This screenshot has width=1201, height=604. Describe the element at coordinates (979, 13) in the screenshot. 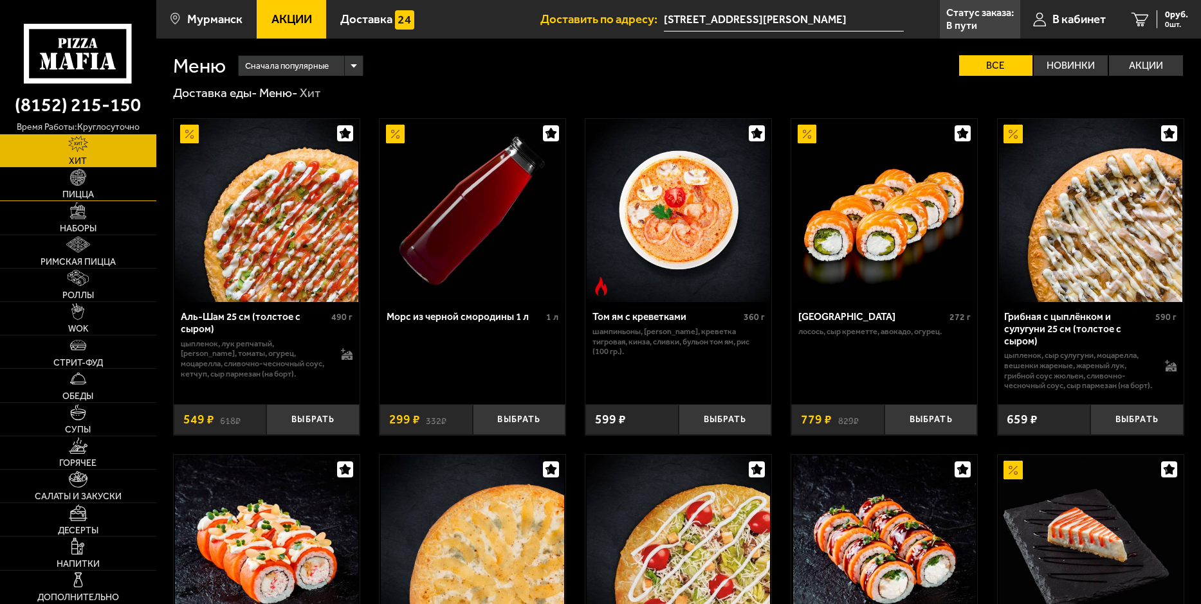

I see `p: Статус заказа:` at that location.